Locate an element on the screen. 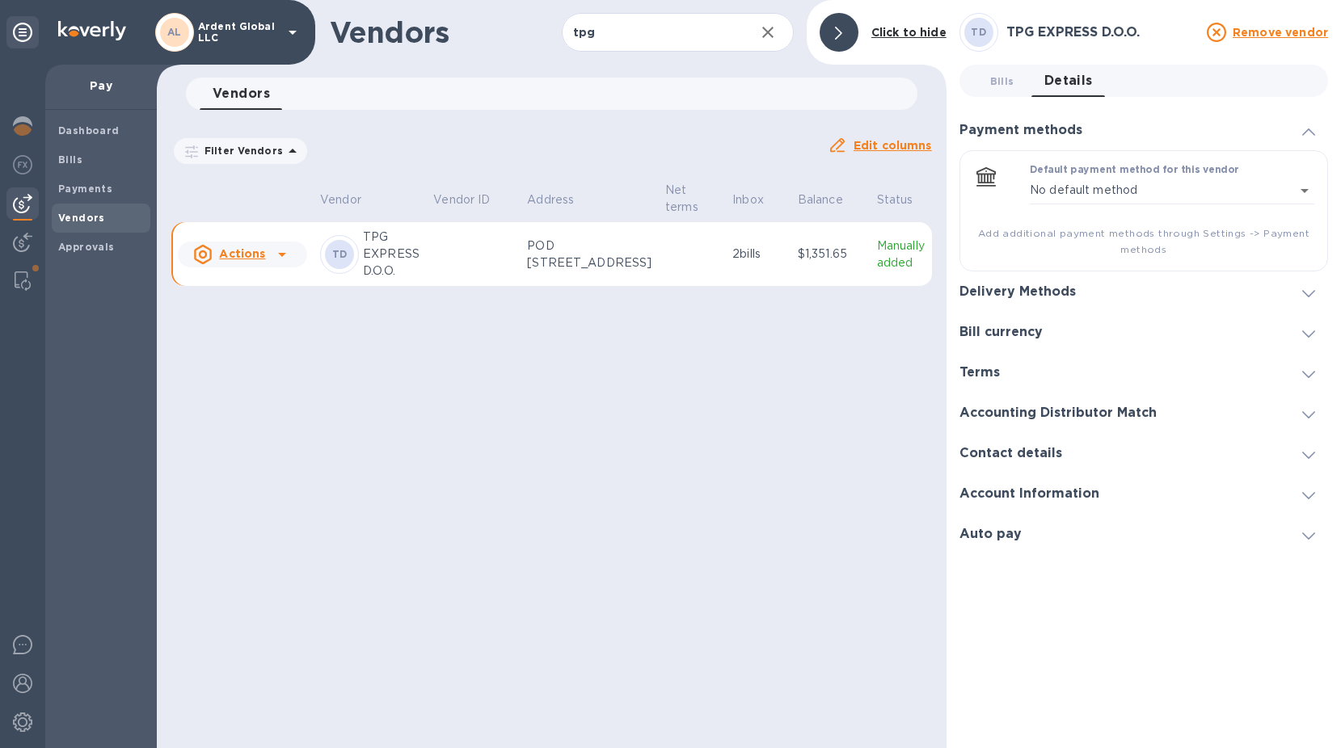  p: Filter Vendors is located at coordinates (240, 150).